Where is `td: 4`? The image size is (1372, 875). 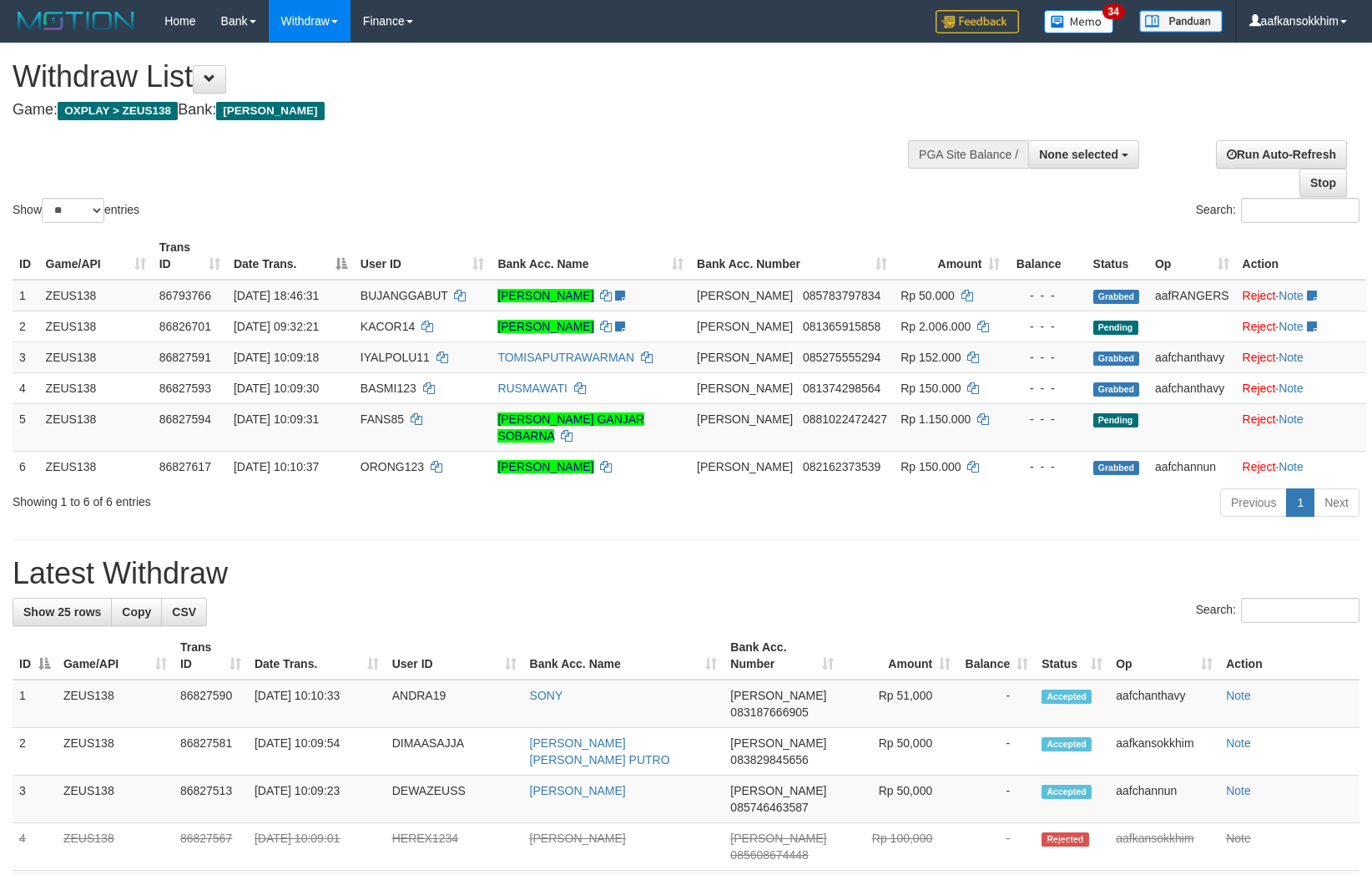
td: 4 is located at coordinates (34, 847).